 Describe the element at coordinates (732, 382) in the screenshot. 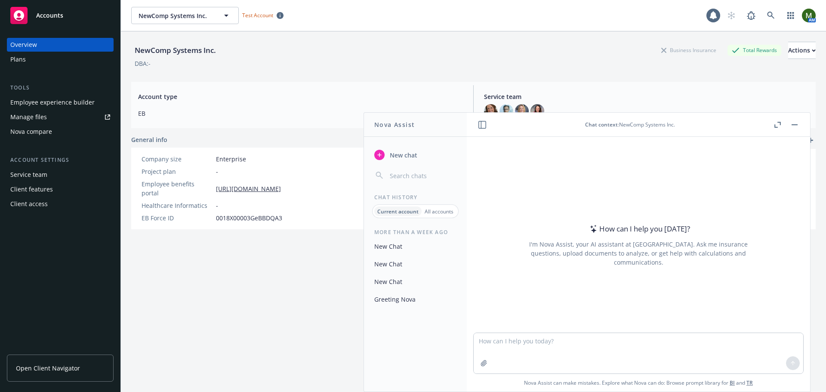

I see `a: BI` at that location.